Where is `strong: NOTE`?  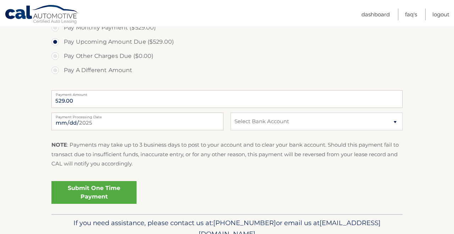 strong: NOTE is located at coordinates (59, 145).